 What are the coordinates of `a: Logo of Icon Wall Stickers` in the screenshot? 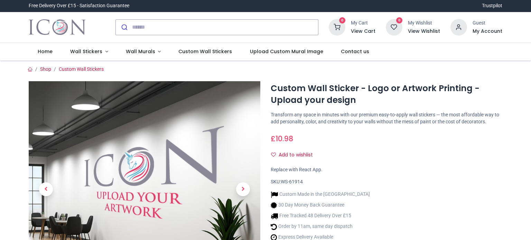 It's located at (57, 27).